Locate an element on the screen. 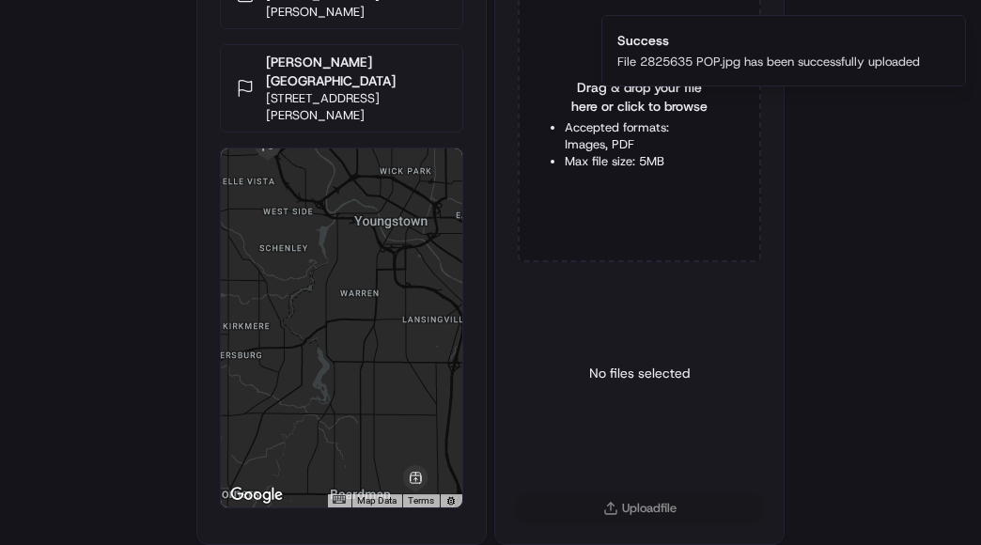  li: Accepted formats: Images, PDF is located at coordinates (639, 136).